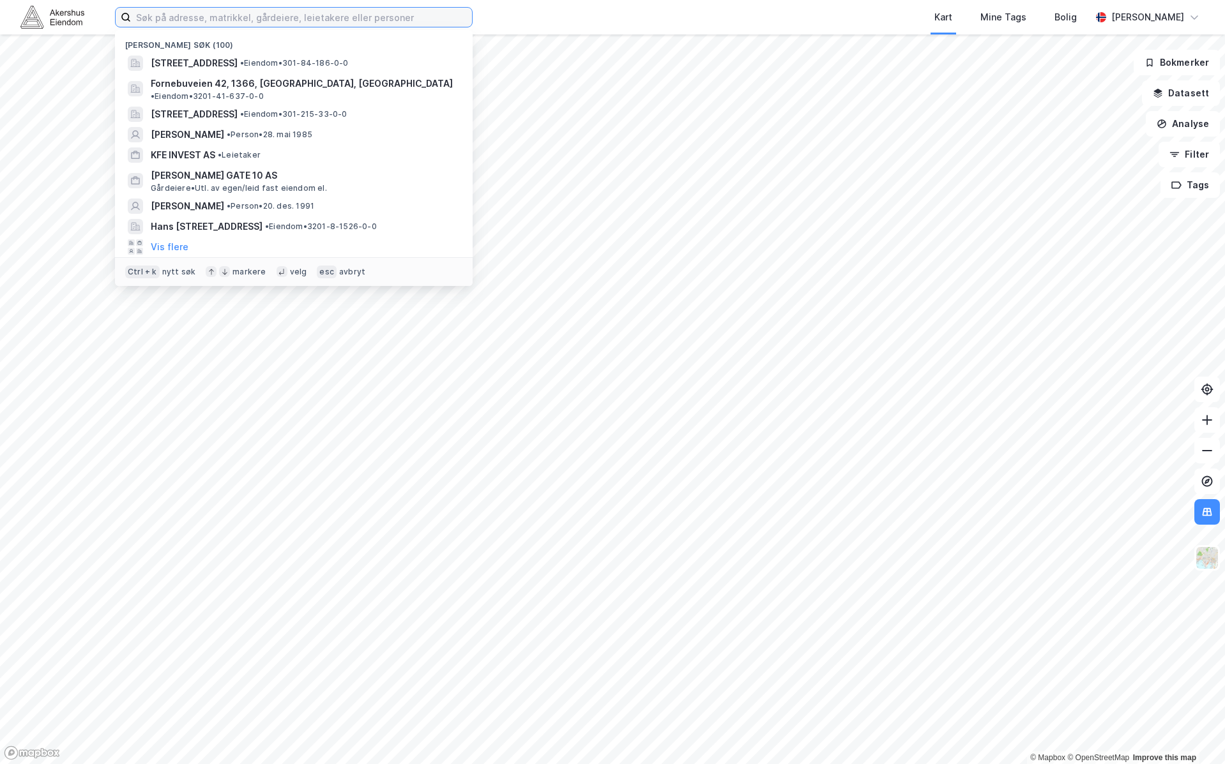 Image resolution: width=1225 pixels, height=764 pixels. Describe the element at coordinates (1047, 758) in the screenshot. I see `a: Mapbox` at that location.